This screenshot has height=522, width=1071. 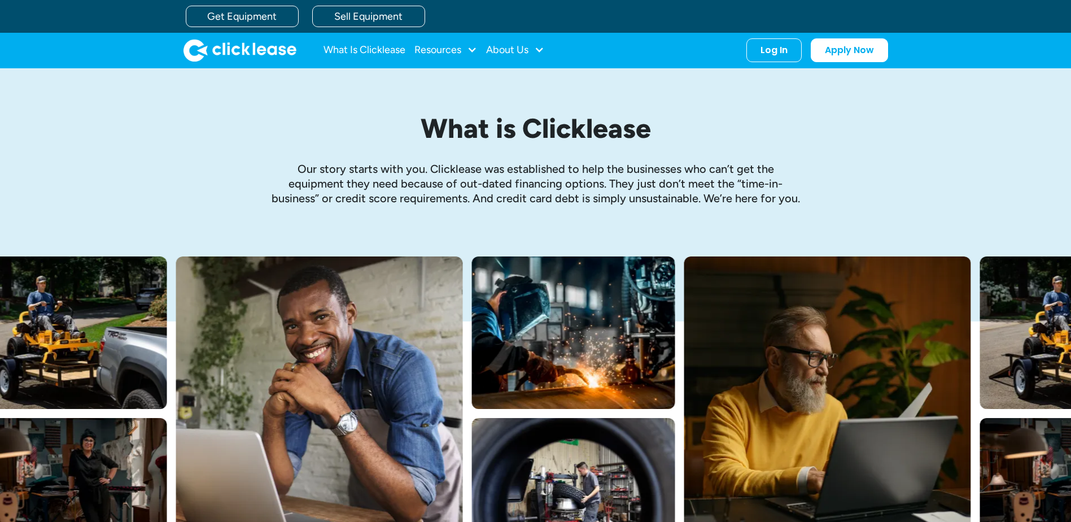 What do you see at coordinates (573, 332) in the screenshot?
I see `img: A welder in a large mask working on a large pipe` at bounding box center [573, 332].